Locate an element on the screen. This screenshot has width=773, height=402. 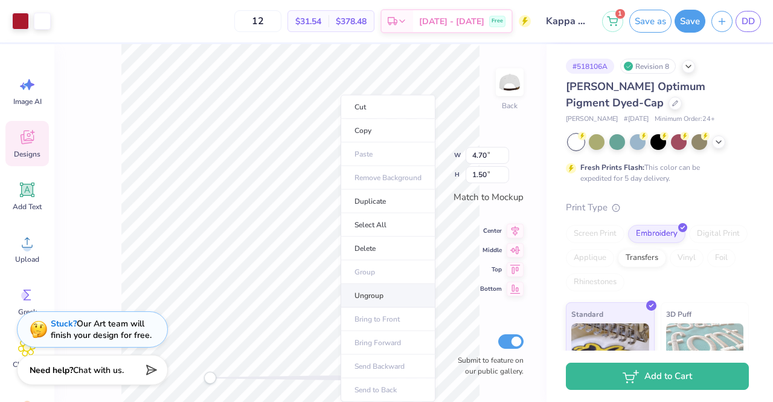
input: Untitled Design is located at coordinates (567, 21).